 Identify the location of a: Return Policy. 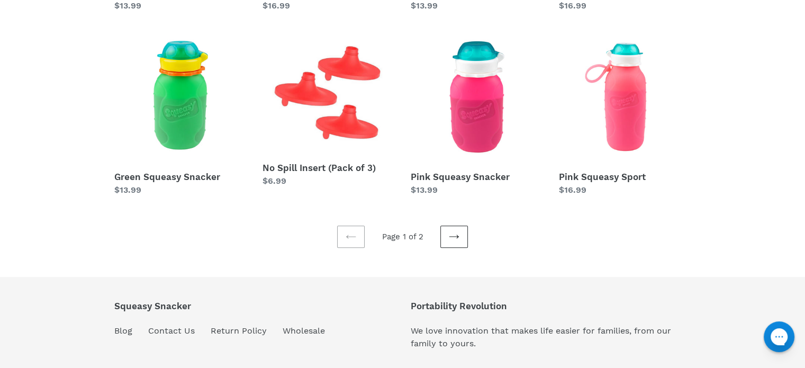
(239, 330).